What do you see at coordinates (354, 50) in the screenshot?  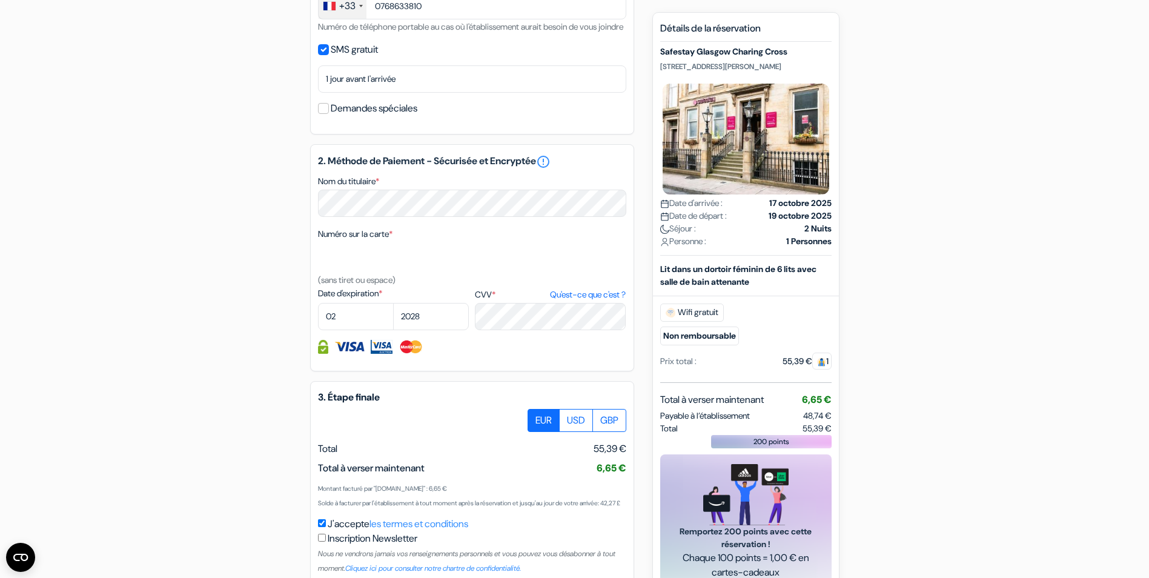 I see `label: SMS gratuit` at bounding box center [354, 50].